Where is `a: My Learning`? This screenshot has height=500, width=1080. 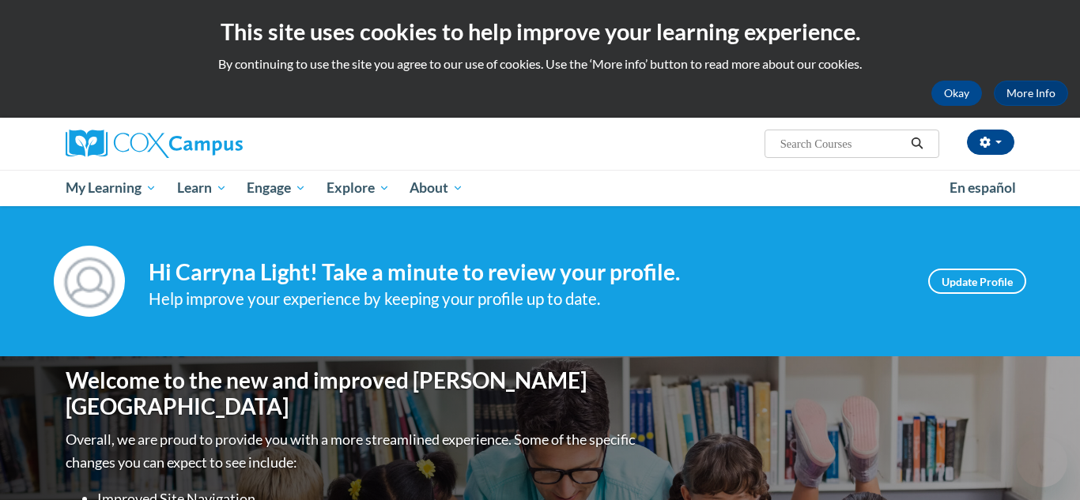
a: My Learning is located at coordinates (111, 188).